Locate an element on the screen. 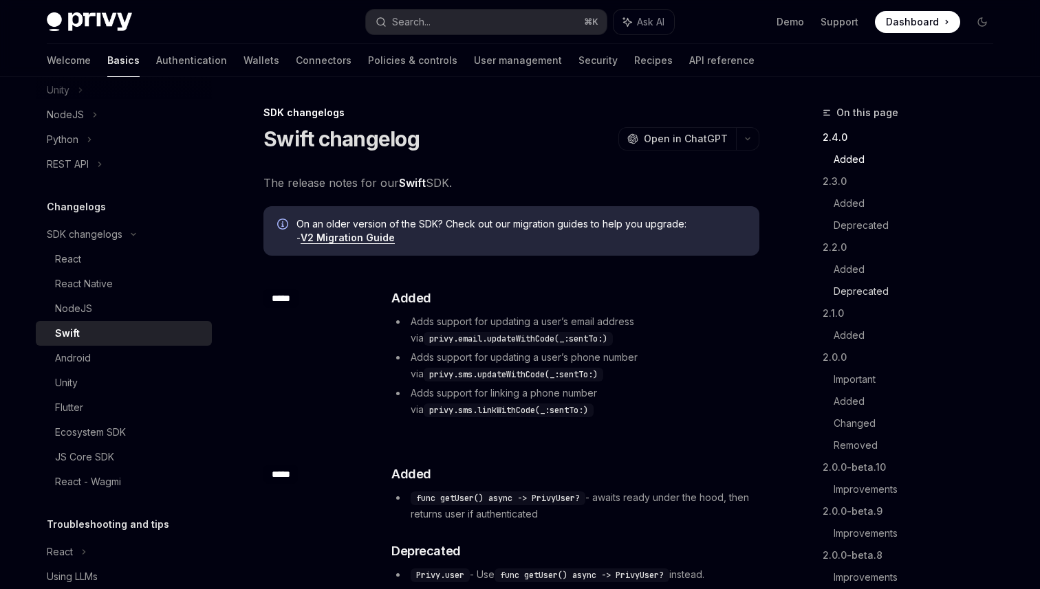 This screenshot has height=589, width=1040. a: Flutter is located at coordinates (124, 408).